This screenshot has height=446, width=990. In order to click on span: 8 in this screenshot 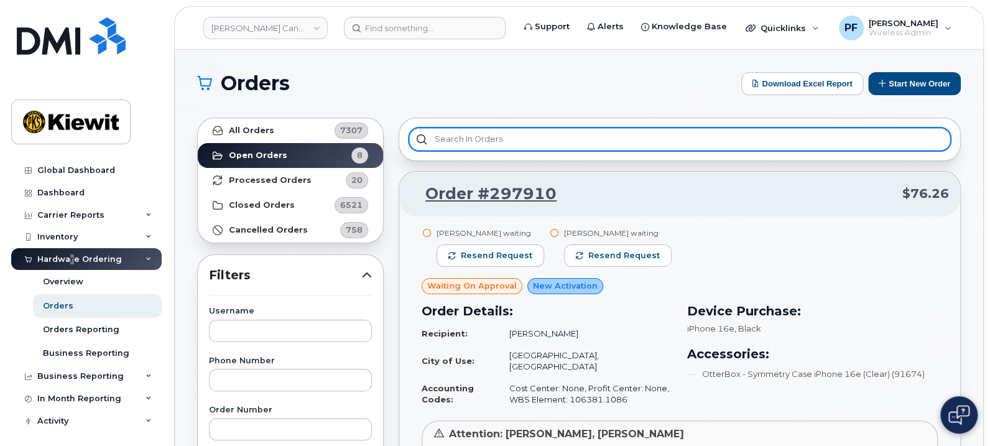, I will do `click(360, 155)`.